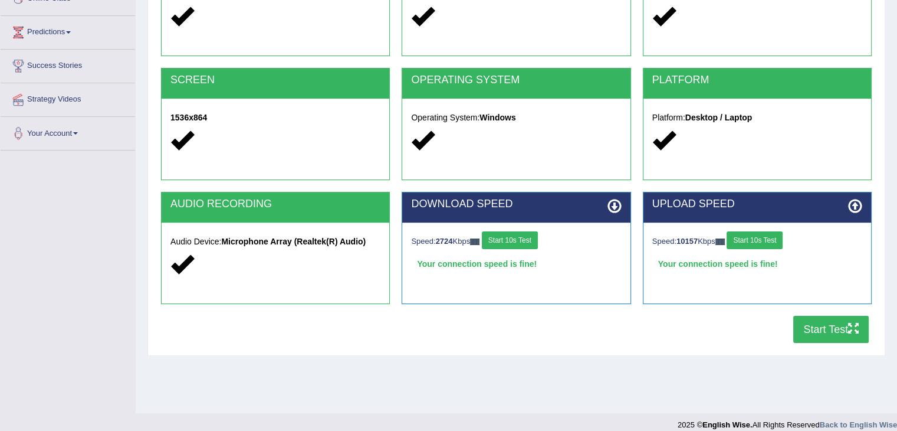 The image size is (897, 431). I want to click on h2: OPERATING SYSTEM, so click(516, 80).